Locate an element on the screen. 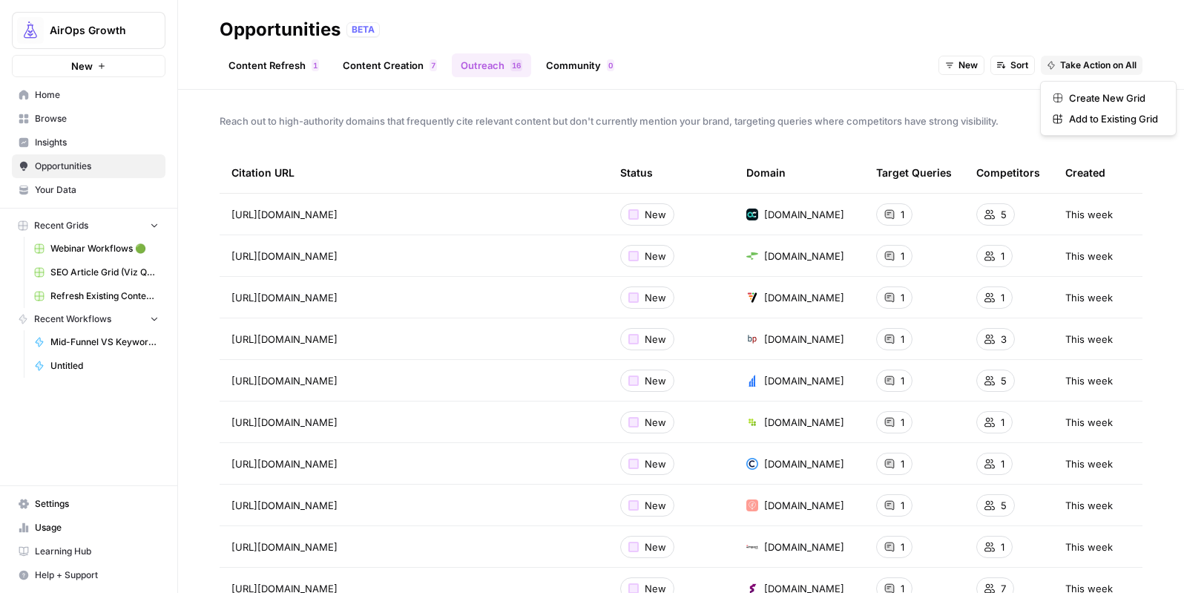 Image resolution: width=1184 pixels, height=593 pixels. a: Usage is located at coordinates (88, 527).